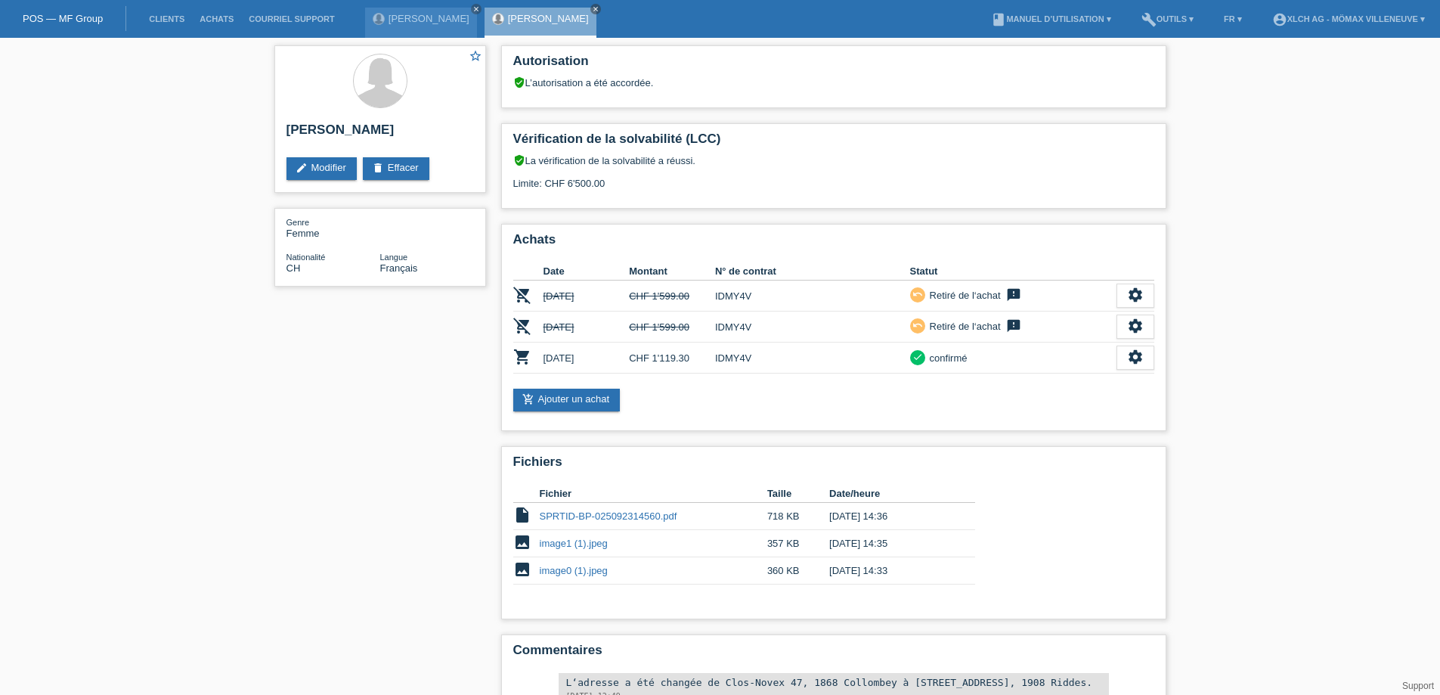 This screenshot has height=695, width=1440. I want to click on a: image0 (1).jpeg, so click(574, 570).